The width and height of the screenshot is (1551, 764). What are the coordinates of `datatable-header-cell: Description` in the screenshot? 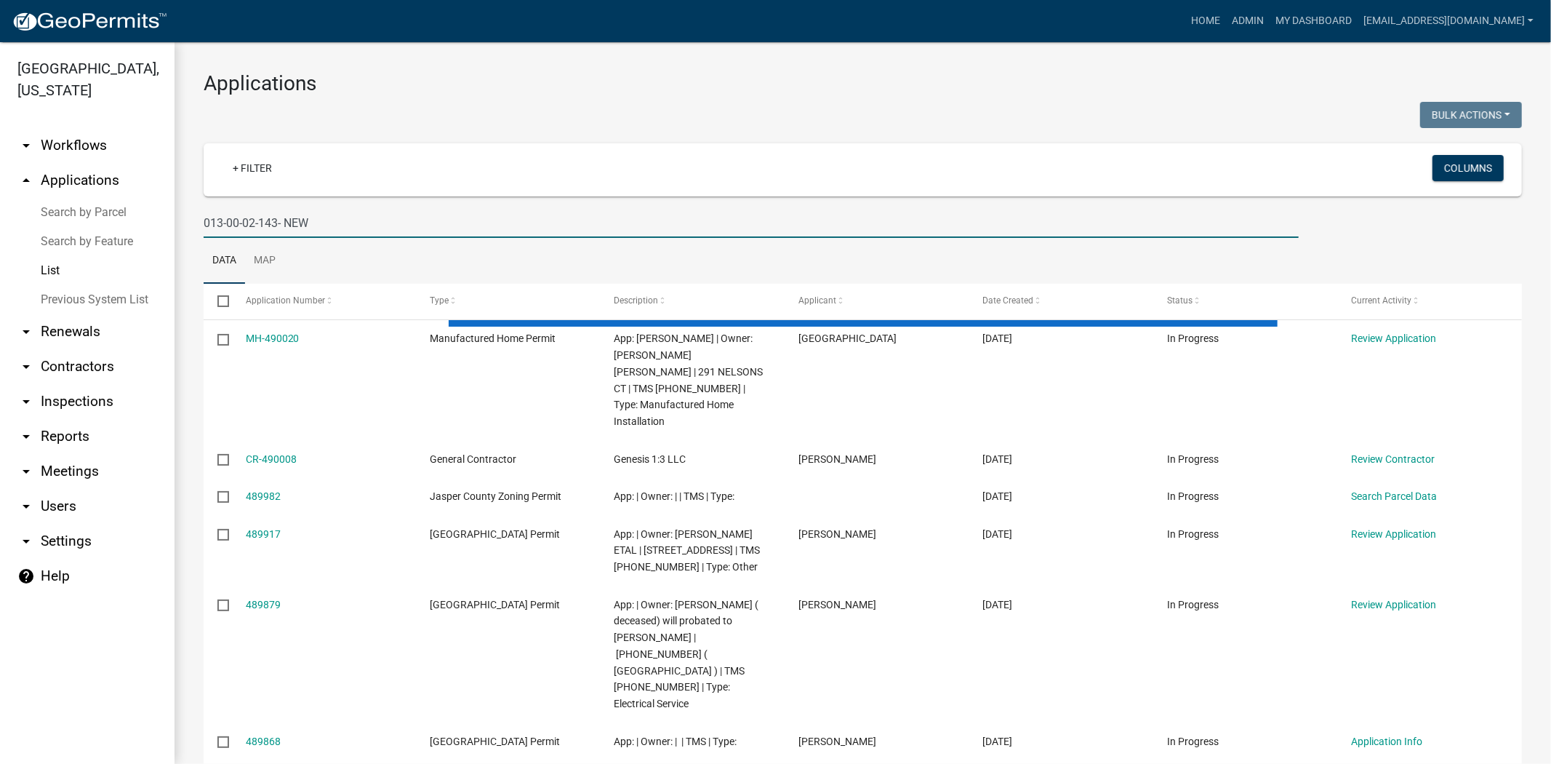 It's located at (692, 301).